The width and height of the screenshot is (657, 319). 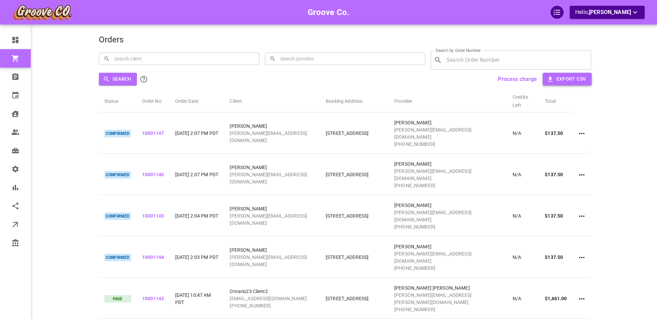 What do you see at coordinates (517, 79) in the screenshot?
I see `a: Process charge` at bounding box center [517, 79].